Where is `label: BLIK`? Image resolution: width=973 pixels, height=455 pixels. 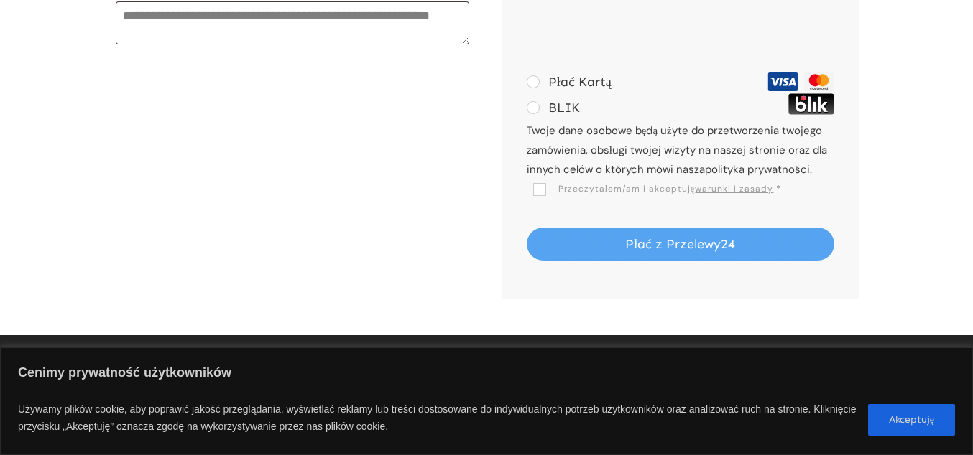
label: BLIK is located at coordinates (553, 108).